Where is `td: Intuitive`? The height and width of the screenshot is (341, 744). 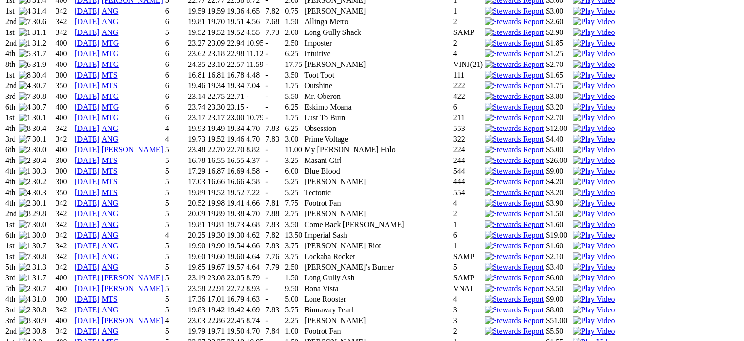
td: Intuitive is located at coordinates (377, 54).